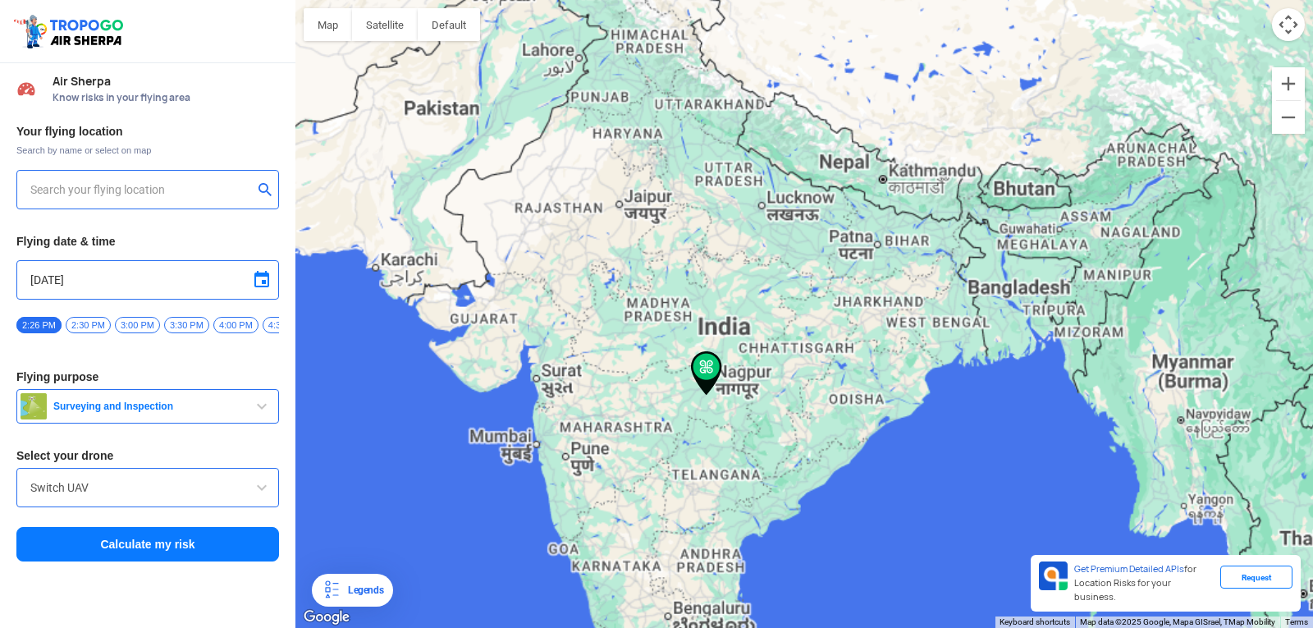 The width and height of the screenshot is (1313, 628). What do you see at coordinates (148, 377) in the screenshot?
I see `h3: Flying purpose` at bounding box center [148, 377].